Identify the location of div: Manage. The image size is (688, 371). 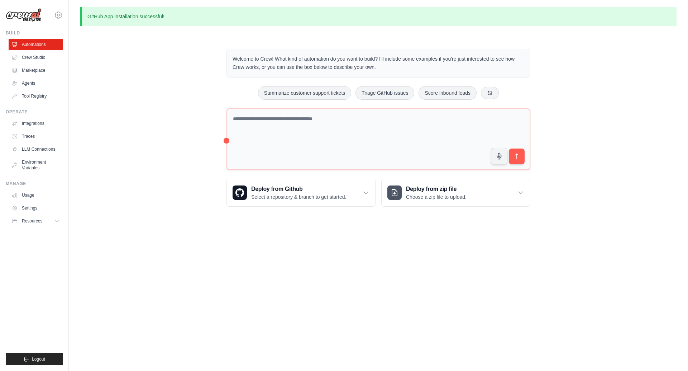
(34, 184).